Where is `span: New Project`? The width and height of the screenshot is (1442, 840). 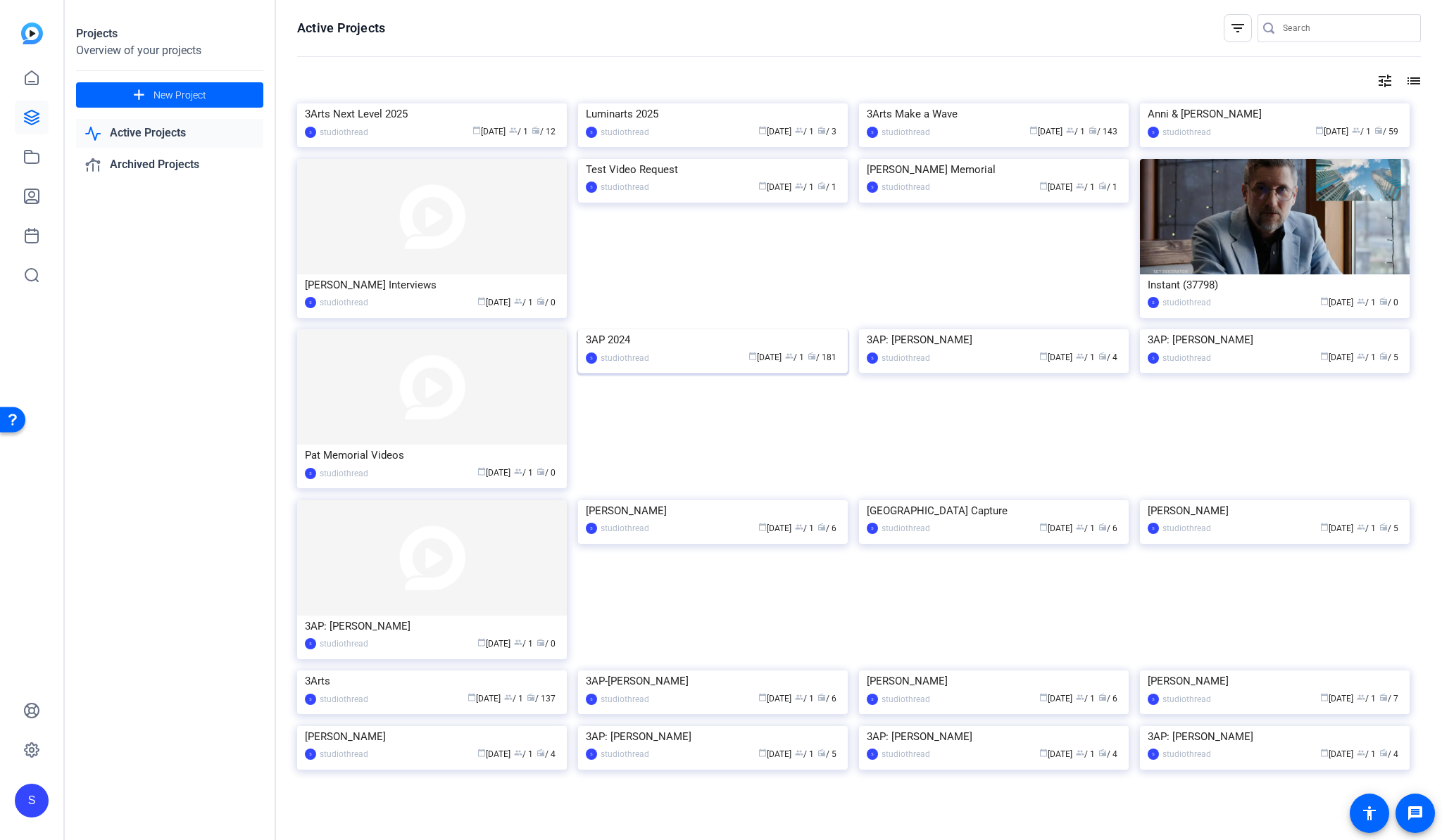 span: New Project is located at coordinates (179, 95).